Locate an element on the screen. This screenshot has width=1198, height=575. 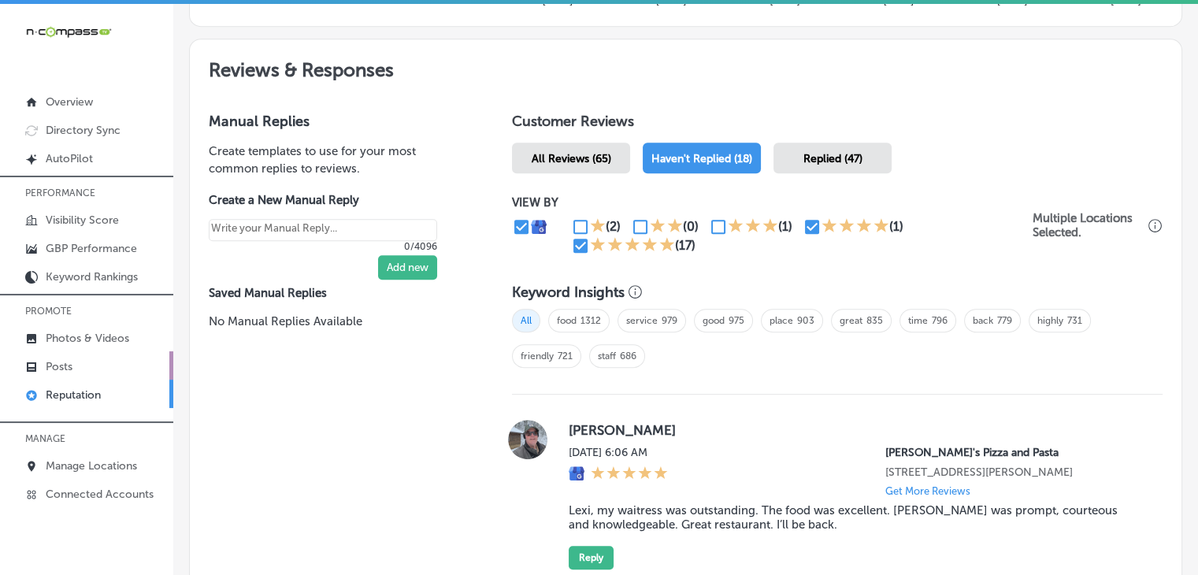
p: 1560 Woodlane Dr is located at coordinates (1012, 472).